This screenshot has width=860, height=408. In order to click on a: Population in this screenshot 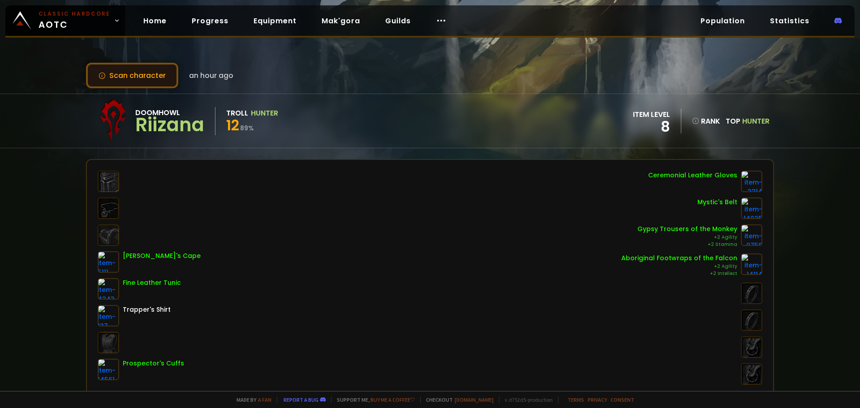, I will do `click(722, 21)`.